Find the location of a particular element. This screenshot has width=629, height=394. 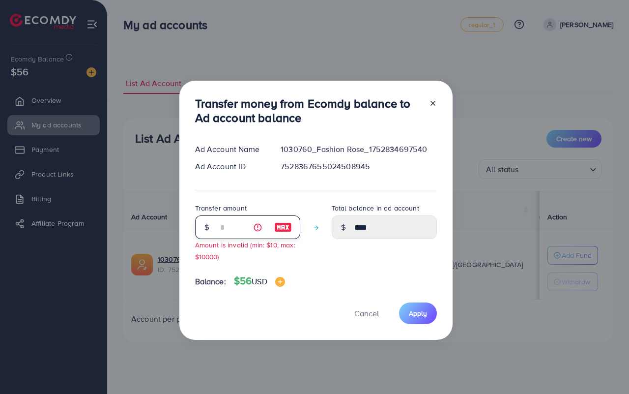

span: Apply is located at coordinates (418, 313).